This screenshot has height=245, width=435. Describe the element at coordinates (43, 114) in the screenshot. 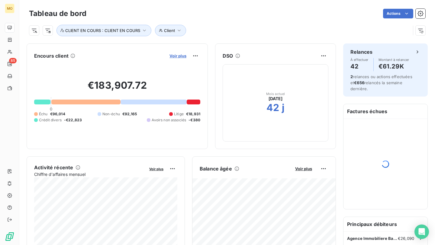

I see `span: Échu` at that location.